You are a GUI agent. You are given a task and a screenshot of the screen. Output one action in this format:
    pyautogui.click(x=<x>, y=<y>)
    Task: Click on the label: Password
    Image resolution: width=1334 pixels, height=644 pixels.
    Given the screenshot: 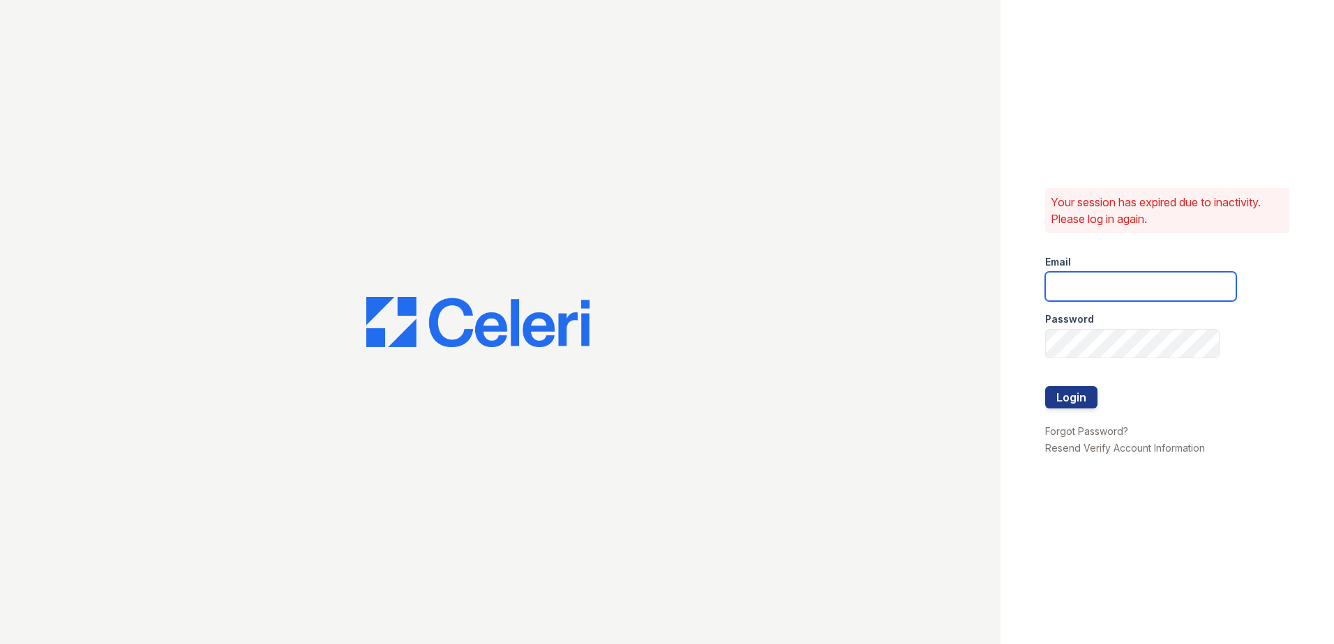 What is the action you would take?
    pyautogui.click(x=1069, y=319)
    